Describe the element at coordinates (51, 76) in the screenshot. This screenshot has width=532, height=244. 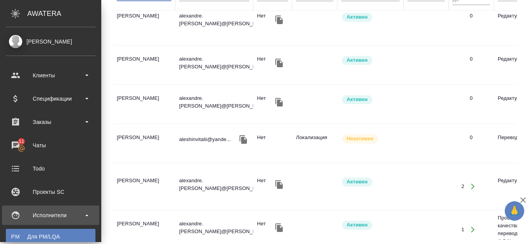
I see `div: Клиенты` at that location.